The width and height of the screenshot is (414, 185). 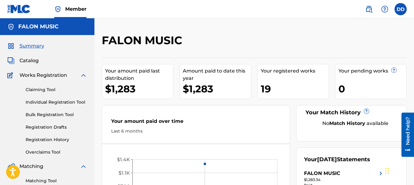 I want to click on span: Catalog, so click(x=29, y=61).